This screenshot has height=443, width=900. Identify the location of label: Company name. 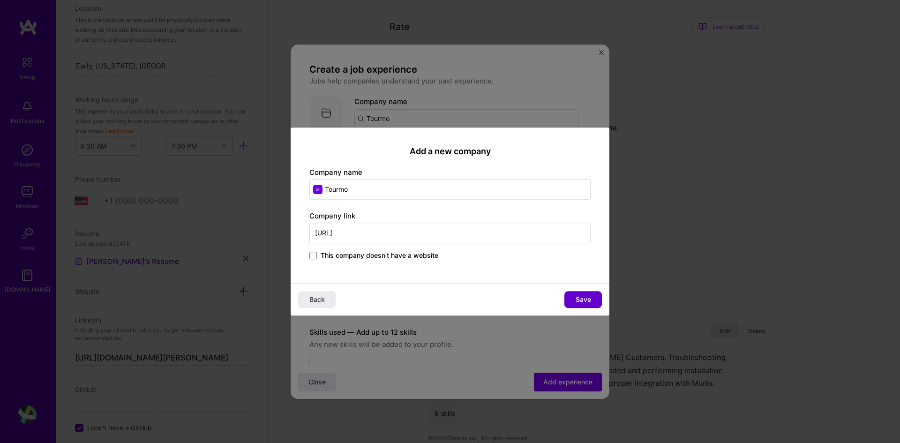
(336, 172).